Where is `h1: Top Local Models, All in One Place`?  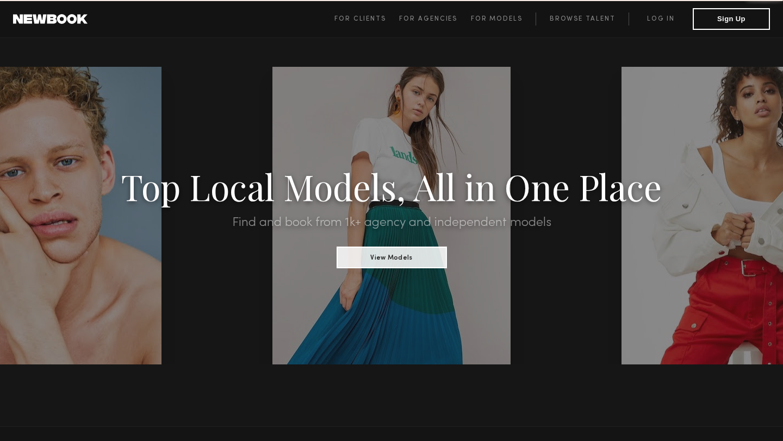
h1: Top Local Models, All in One Place is located at coordinates (391, 186).